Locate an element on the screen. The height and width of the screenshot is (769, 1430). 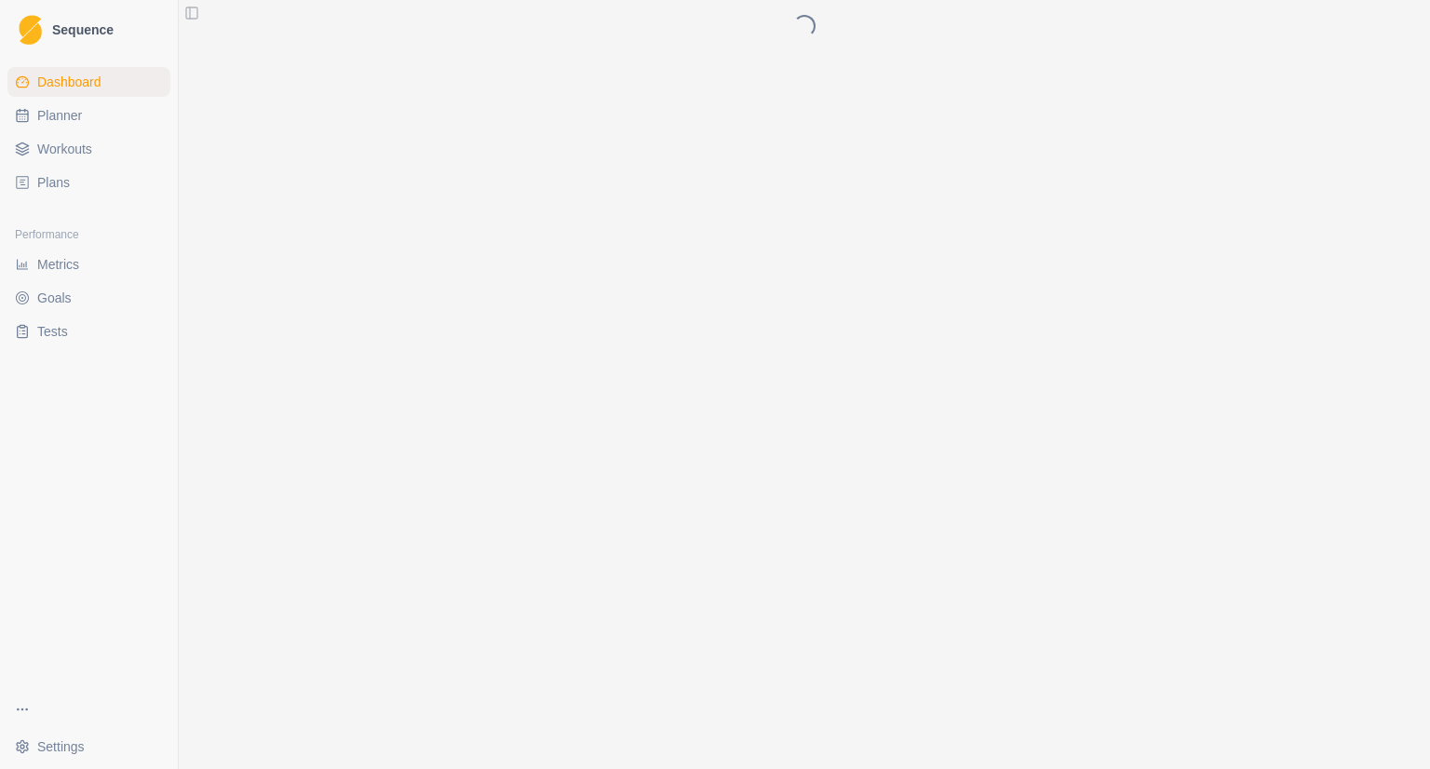
span: Metrics is located at coordinates (58, 264).